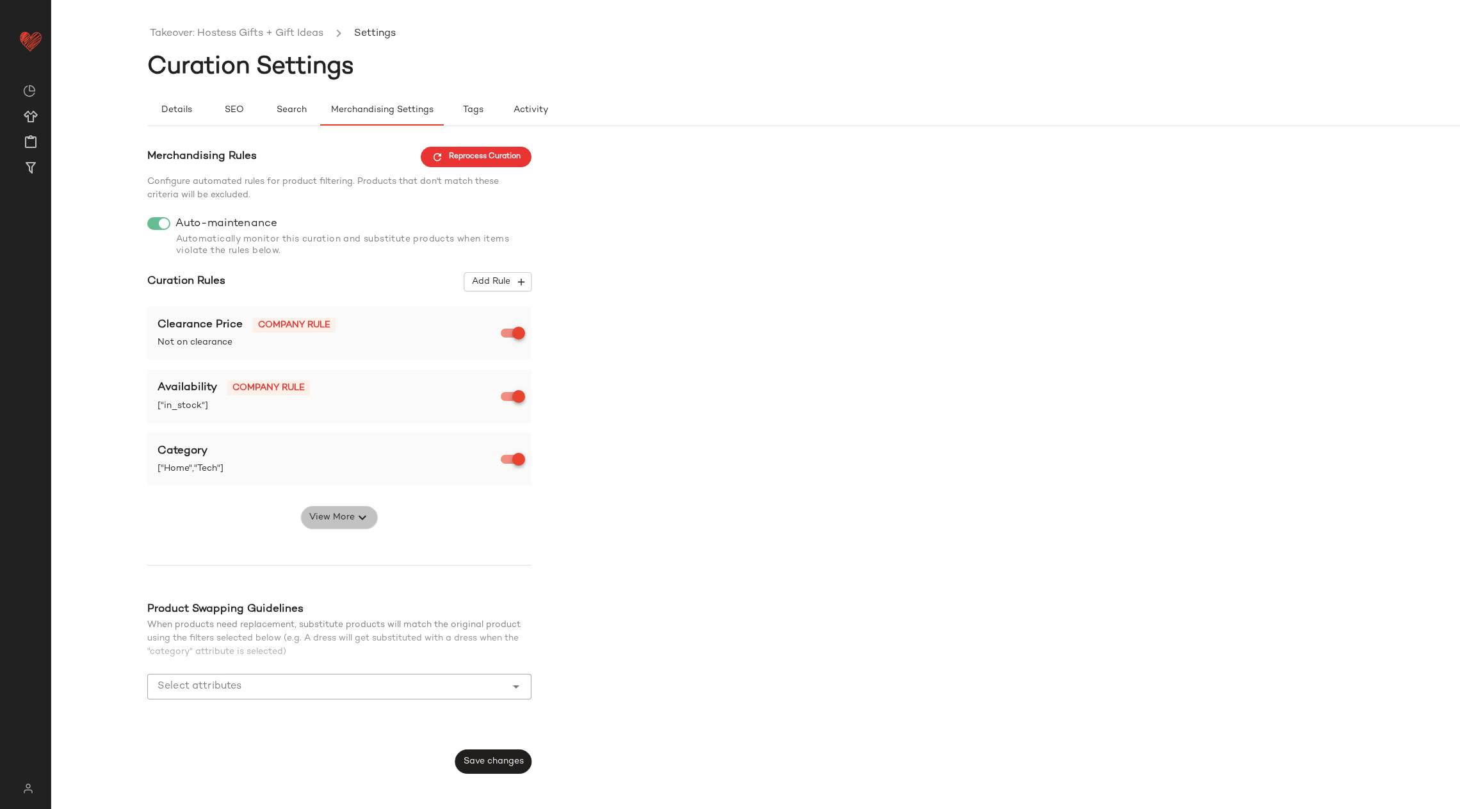  What do you see at coordinates (233, 110) in the screenshot?
I see `span: SEO` at bounding box center [233, 110].